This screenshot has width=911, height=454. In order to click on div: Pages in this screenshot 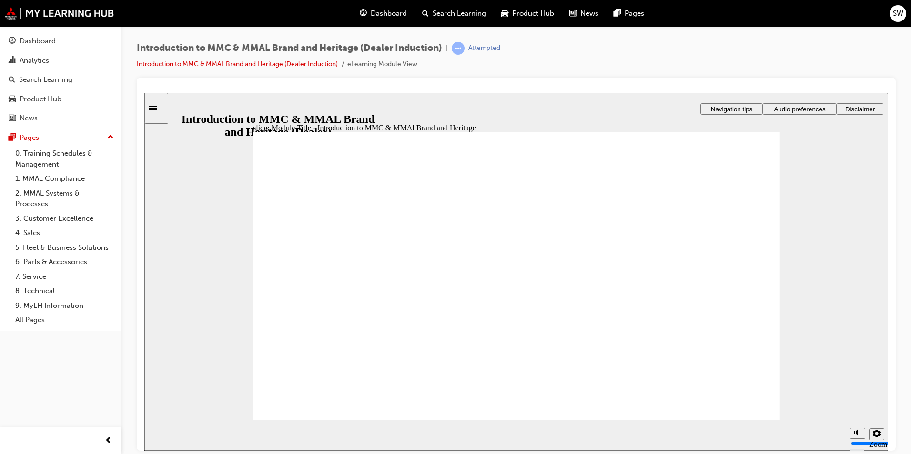, I will do `click(29, 138)`.